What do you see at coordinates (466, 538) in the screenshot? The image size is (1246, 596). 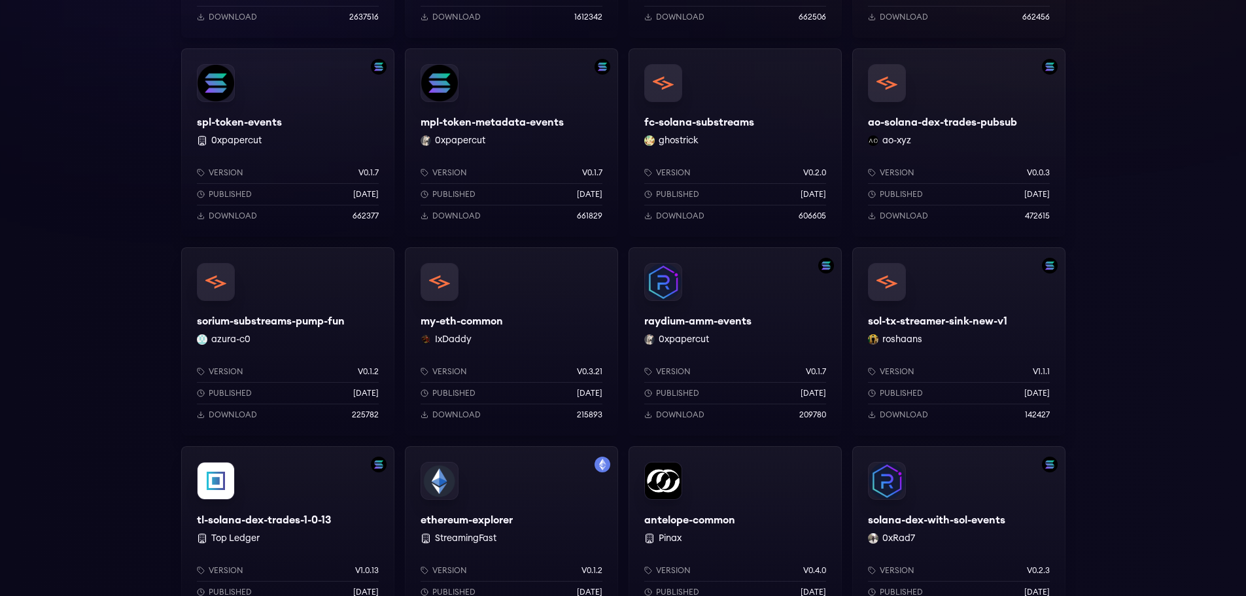 I see `button: StreamingFast` at bounding box center [466, 538].